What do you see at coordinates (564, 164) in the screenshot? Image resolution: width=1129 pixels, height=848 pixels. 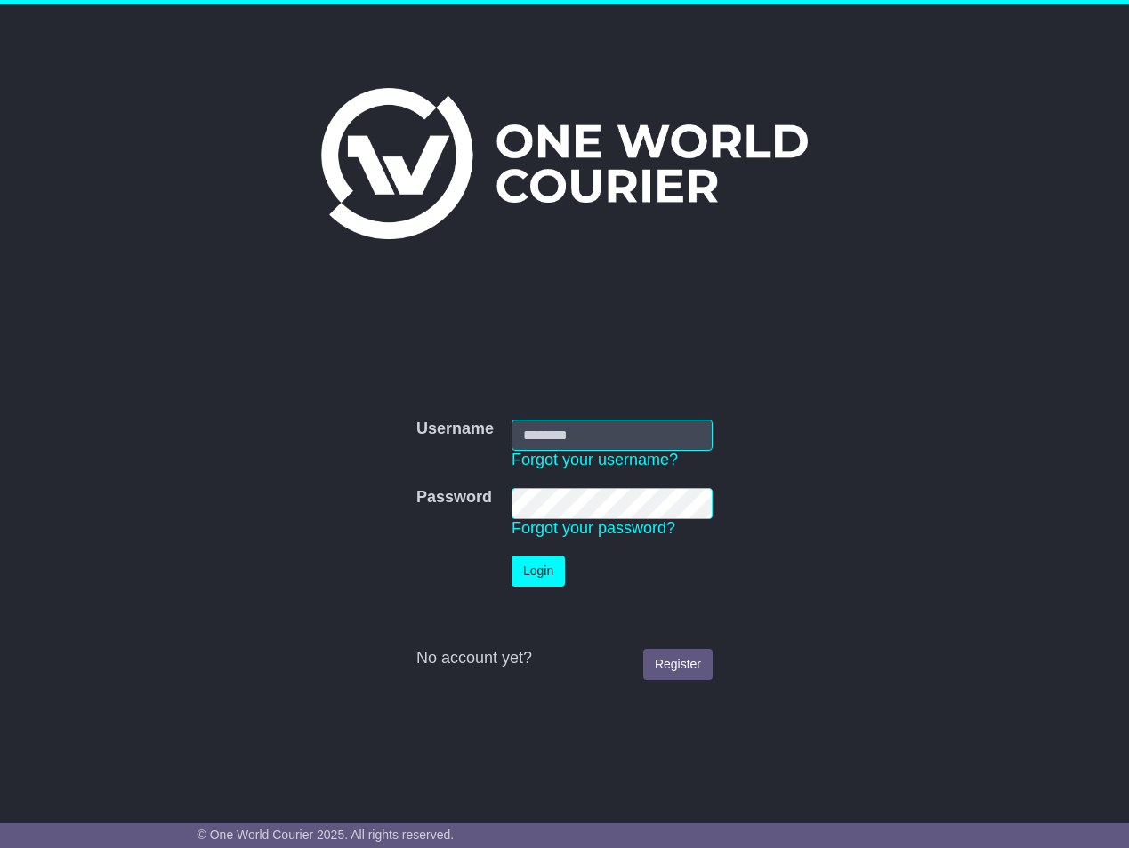 I see `img: One World` at bounding box center [564, 164].